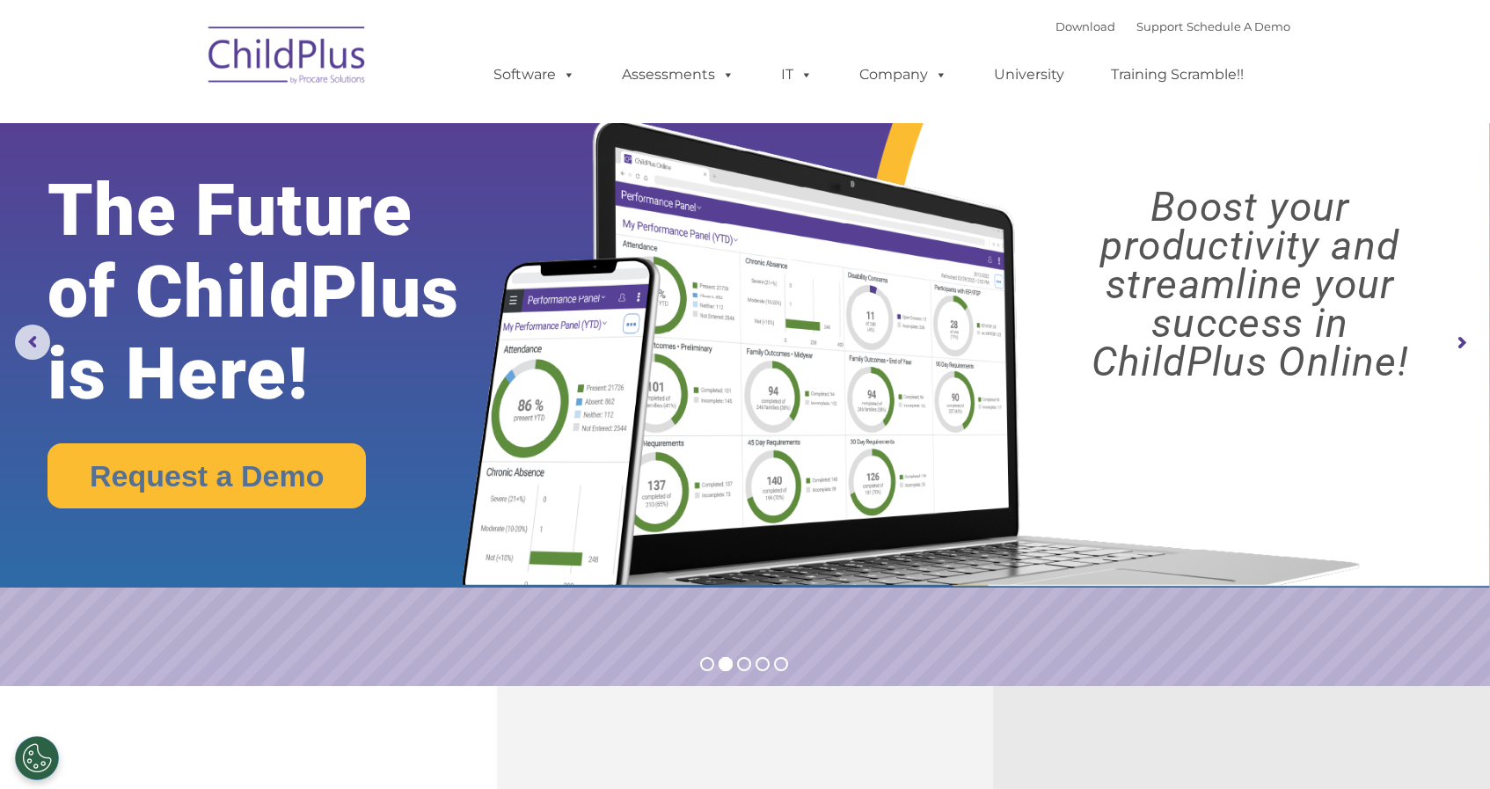 The height and width of the screenshot is (789, 1490). I want to click on a: Download, so click(1085, 26).